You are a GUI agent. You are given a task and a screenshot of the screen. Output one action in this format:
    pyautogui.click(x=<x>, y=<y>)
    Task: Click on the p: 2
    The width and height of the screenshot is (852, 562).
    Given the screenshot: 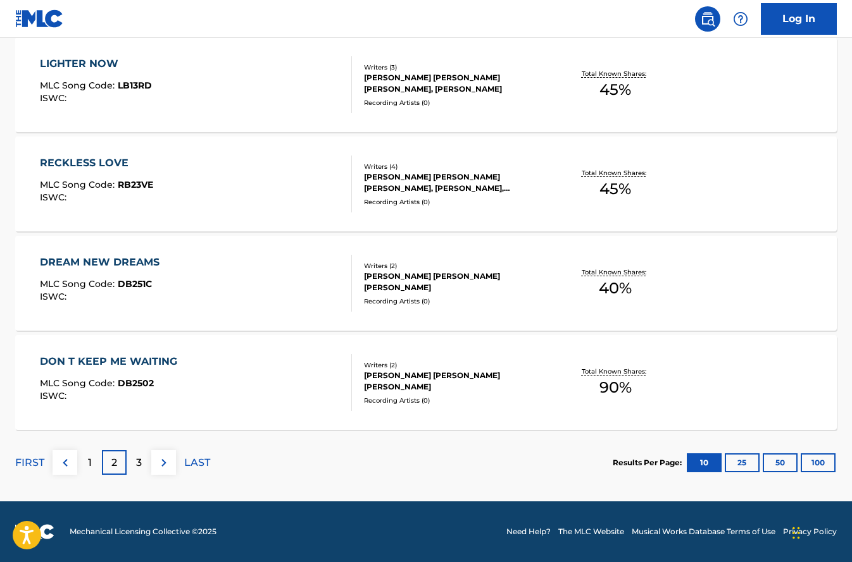 What is the action you would take?
    pyautogui.click(x=114, y=463)
    